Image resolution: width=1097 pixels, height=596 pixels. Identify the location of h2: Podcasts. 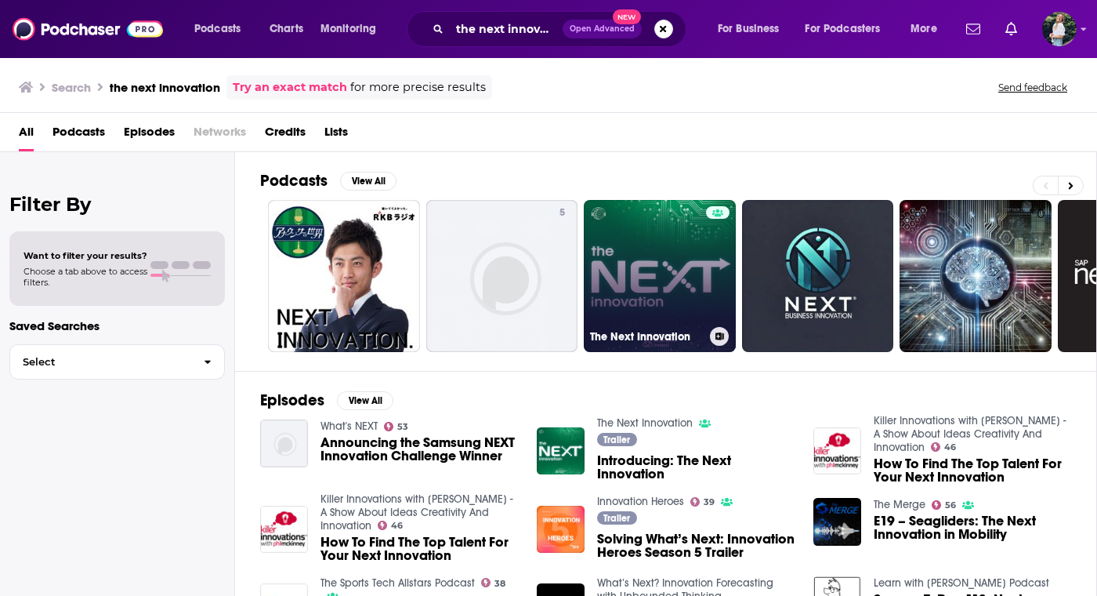
(294, 180).